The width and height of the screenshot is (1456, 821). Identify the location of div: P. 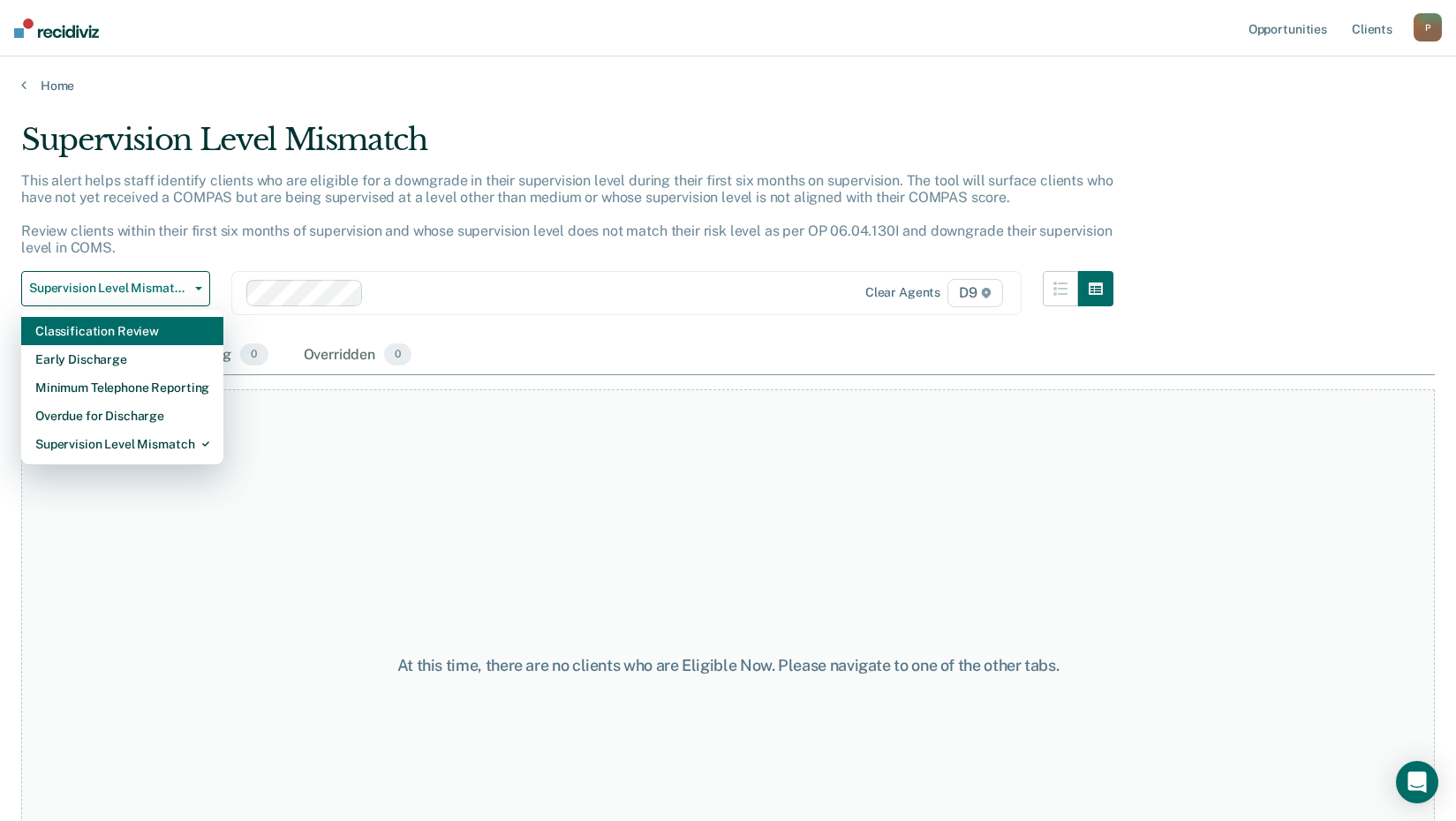
(1428, 28).